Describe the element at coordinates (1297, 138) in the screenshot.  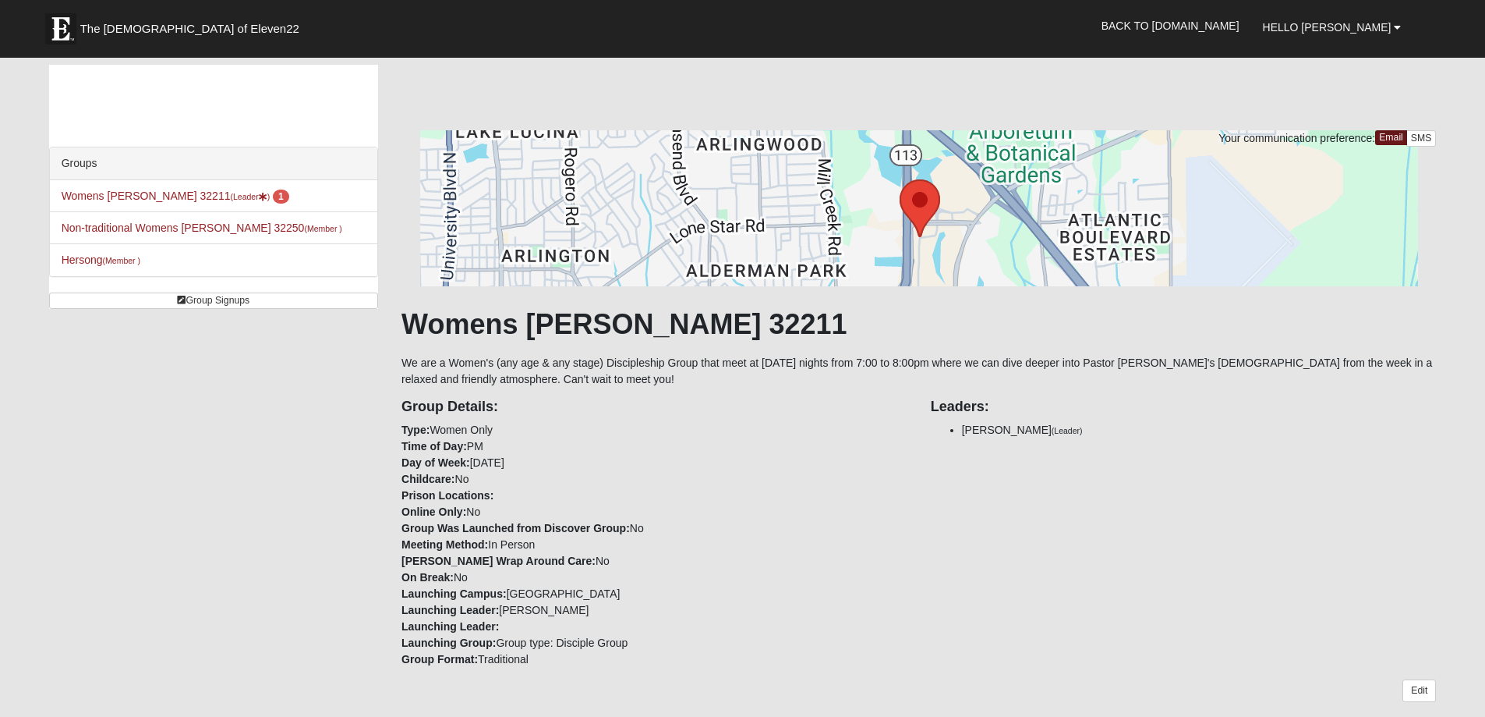
I see `span: Your communication preference:` at that location.